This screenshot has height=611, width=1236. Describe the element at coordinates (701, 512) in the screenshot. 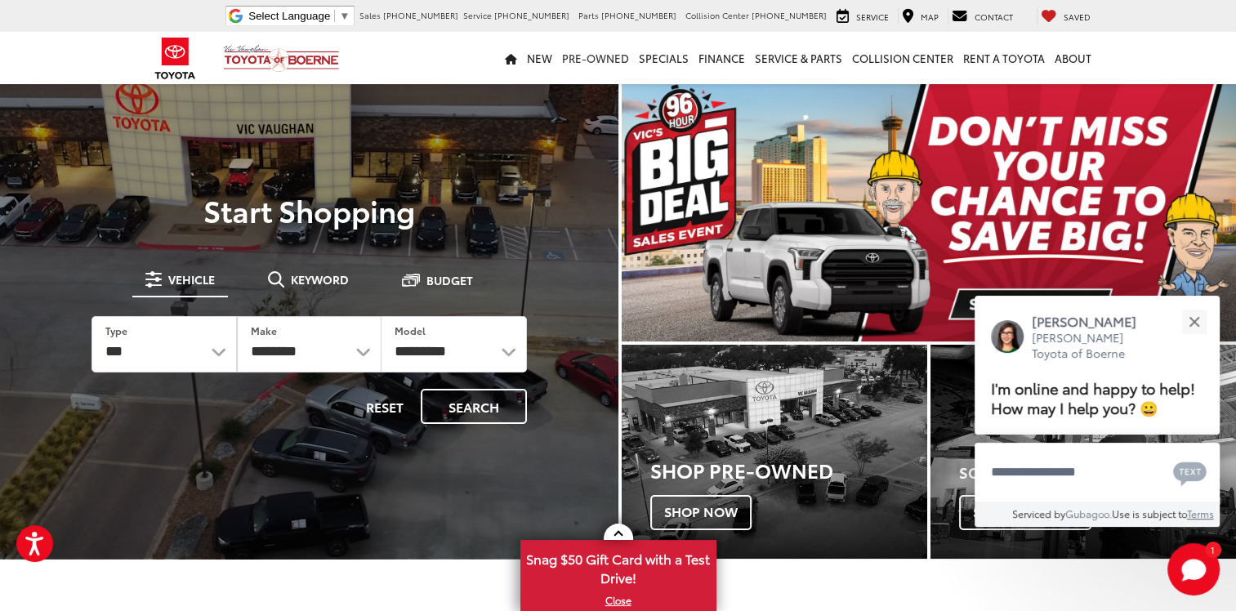

I see `span: Shop Now` at that location.